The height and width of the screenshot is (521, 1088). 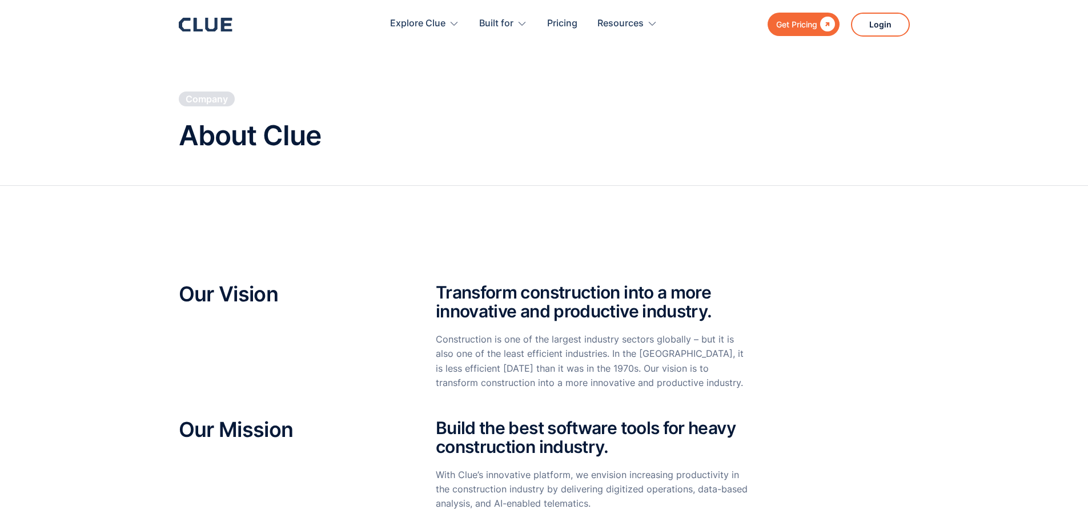 What do you see at coordinates (593, 302) in the screenshot?
I see `h2: Transform construction into a more innovative and productive industry.` at bounding box center [593, 302].